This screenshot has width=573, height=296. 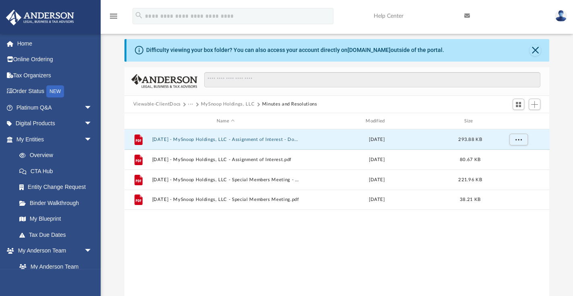 I want to click on div: Modified, so click(x=377, y=121).